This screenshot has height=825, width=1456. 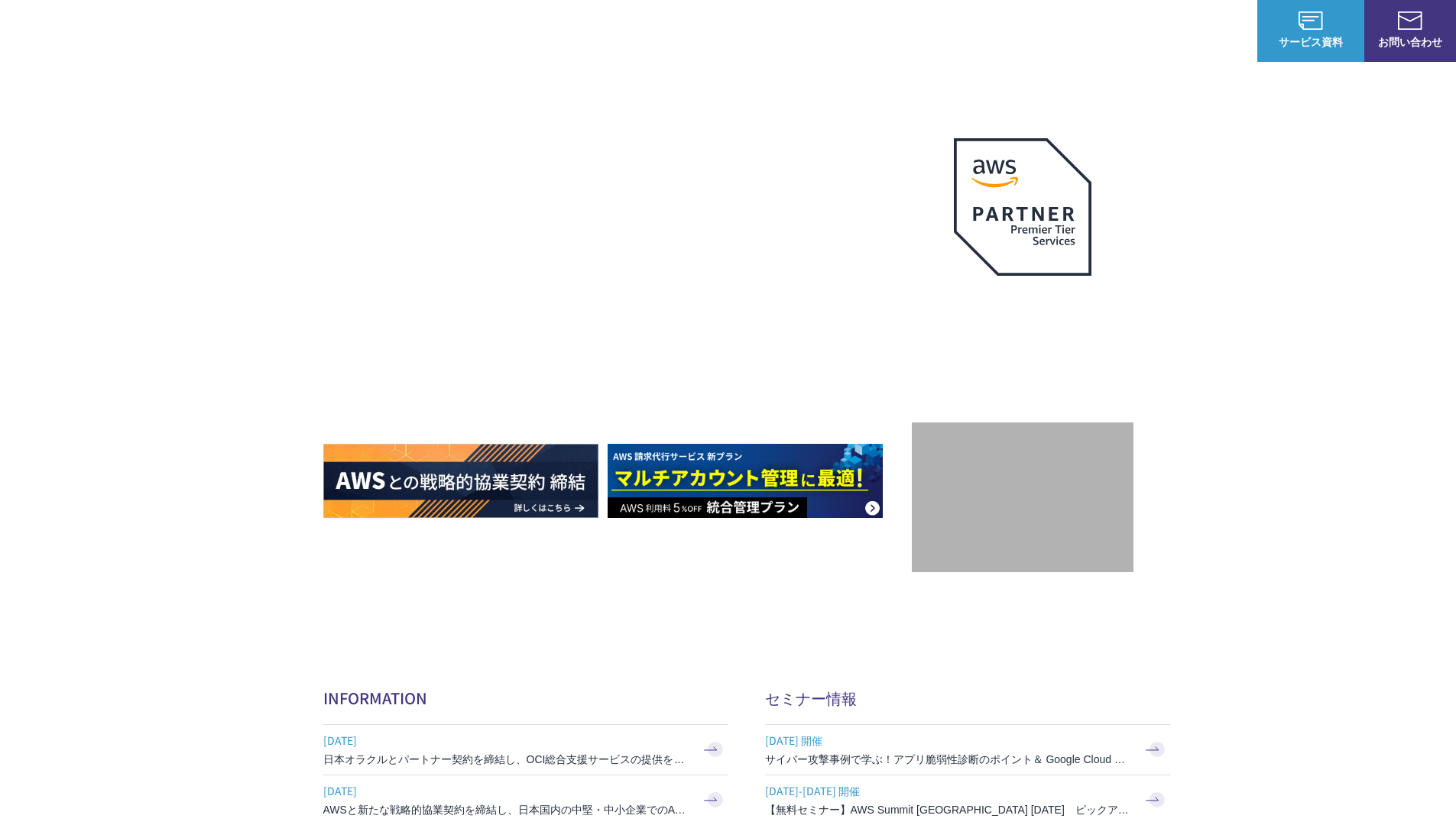 I want to click on em: AWS, so click(x=1022, y=305).